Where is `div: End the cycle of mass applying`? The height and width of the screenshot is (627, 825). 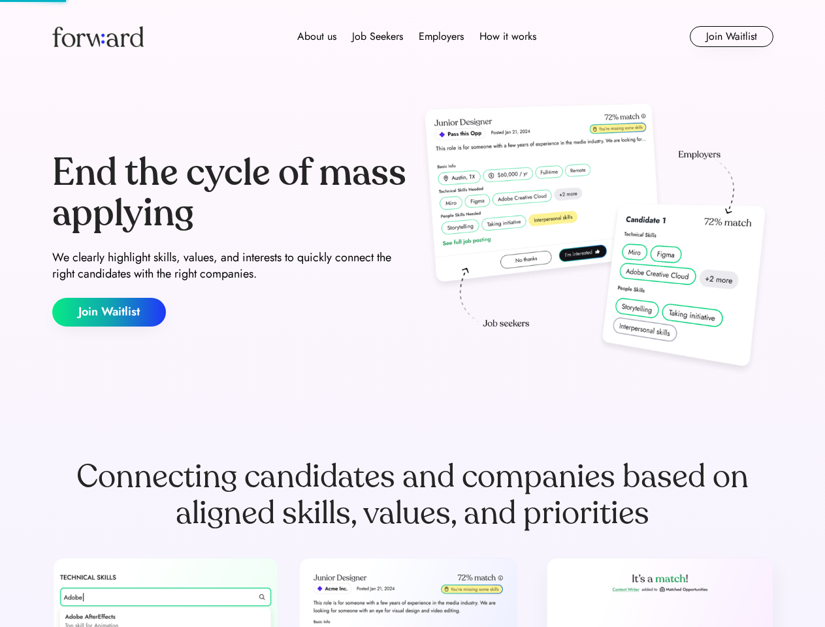 div: End the cycle of mass applying is located at coordinates (230, 193).